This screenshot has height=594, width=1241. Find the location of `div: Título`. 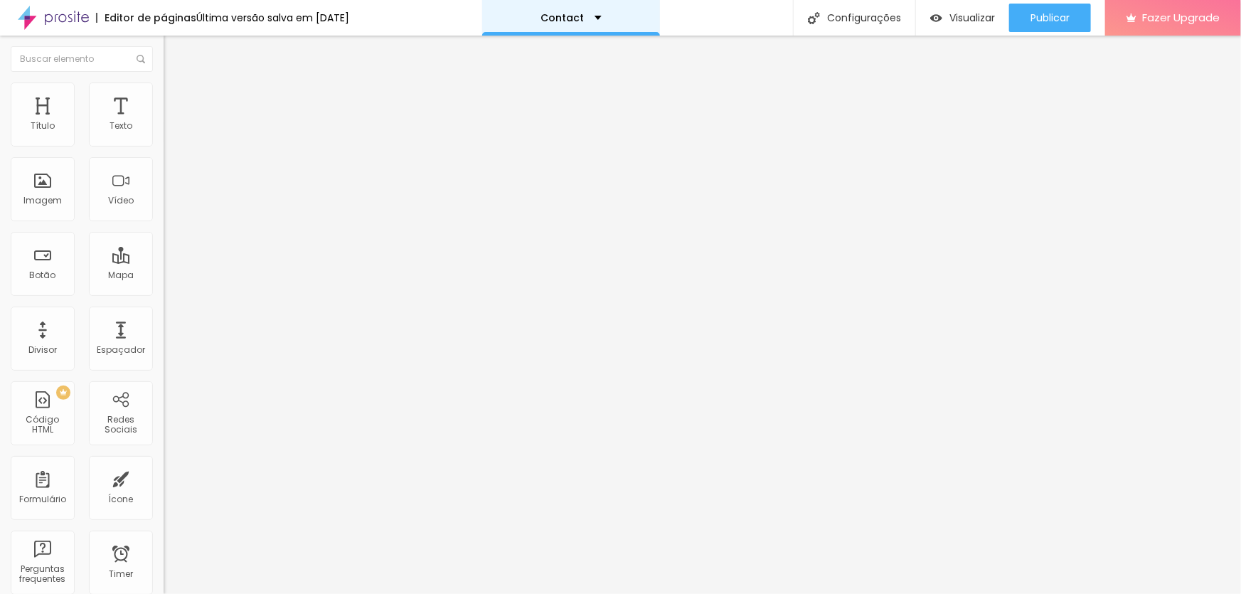

div: Título is located at coordinates (43, 126).